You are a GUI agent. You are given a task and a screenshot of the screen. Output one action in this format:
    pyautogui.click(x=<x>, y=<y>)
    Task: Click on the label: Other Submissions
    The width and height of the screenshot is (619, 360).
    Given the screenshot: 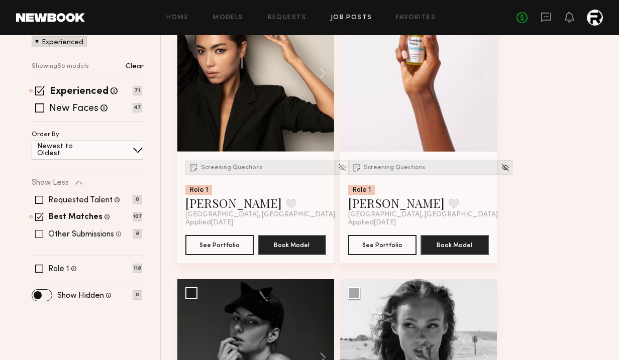 What is the action you would take?
    pyautogui.click(x=81, y=234)
    